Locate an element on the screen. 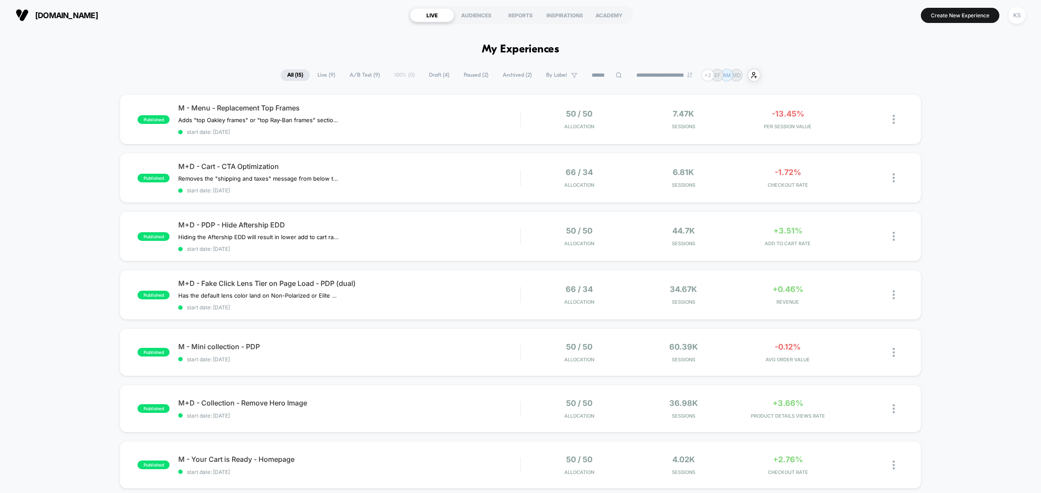 The height and width of the screenshot is (493, 1041). span: By Label is located at coordinates (556, 75).